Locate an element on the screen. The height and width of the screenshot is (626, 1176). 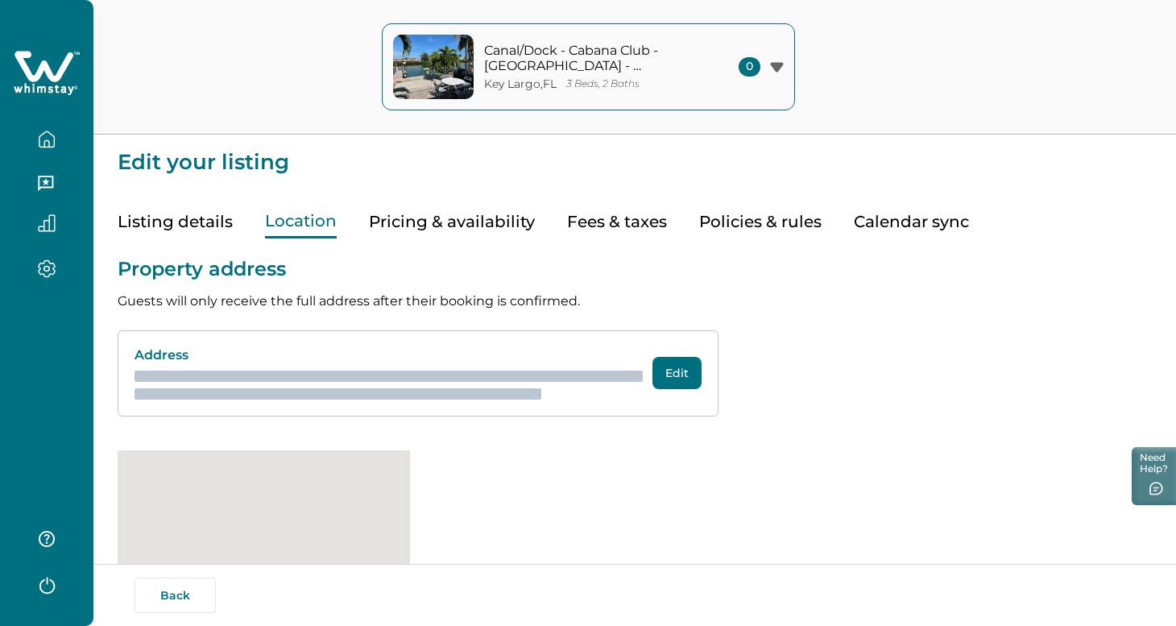
button: Policies & rules is located at coordinates (760, 221).